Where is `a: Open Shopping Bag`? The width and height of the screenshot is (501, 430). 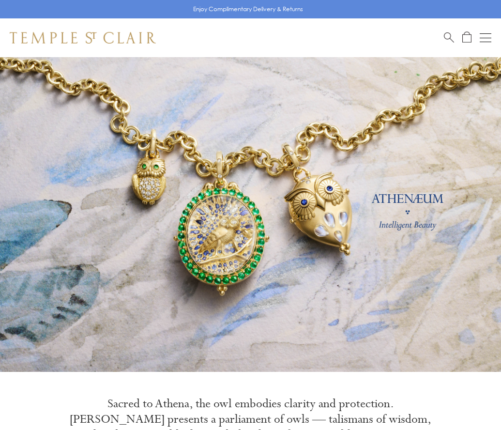
a: Open Shopping Bag is located at coordinates (466, 37).